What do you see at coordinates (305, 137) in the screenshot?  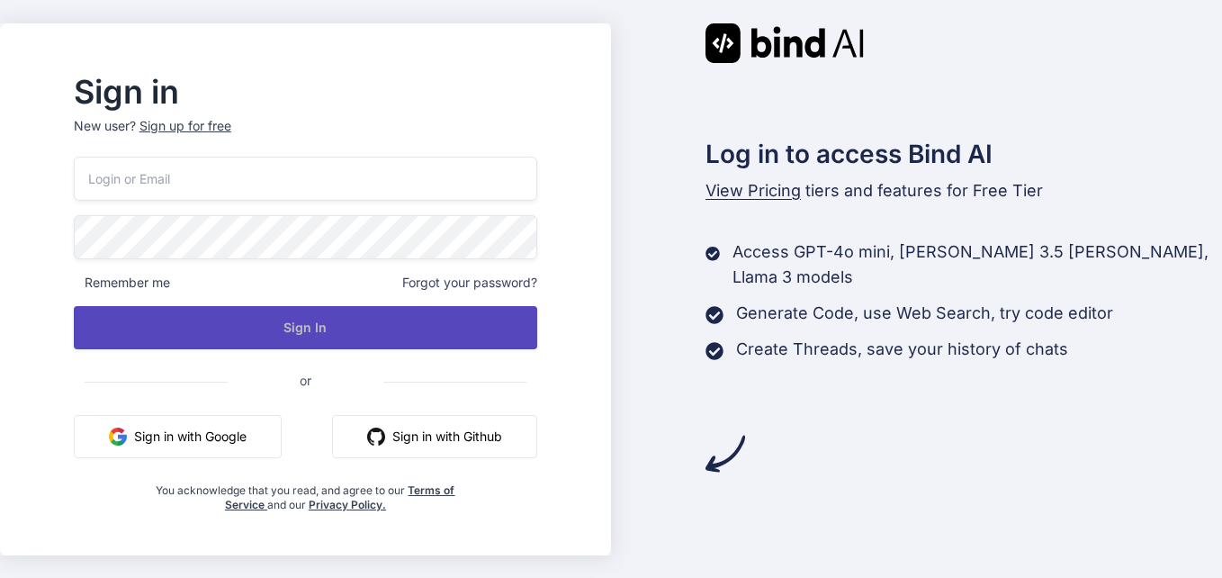 I see `p: New user?` at bounding box center [305, 137].